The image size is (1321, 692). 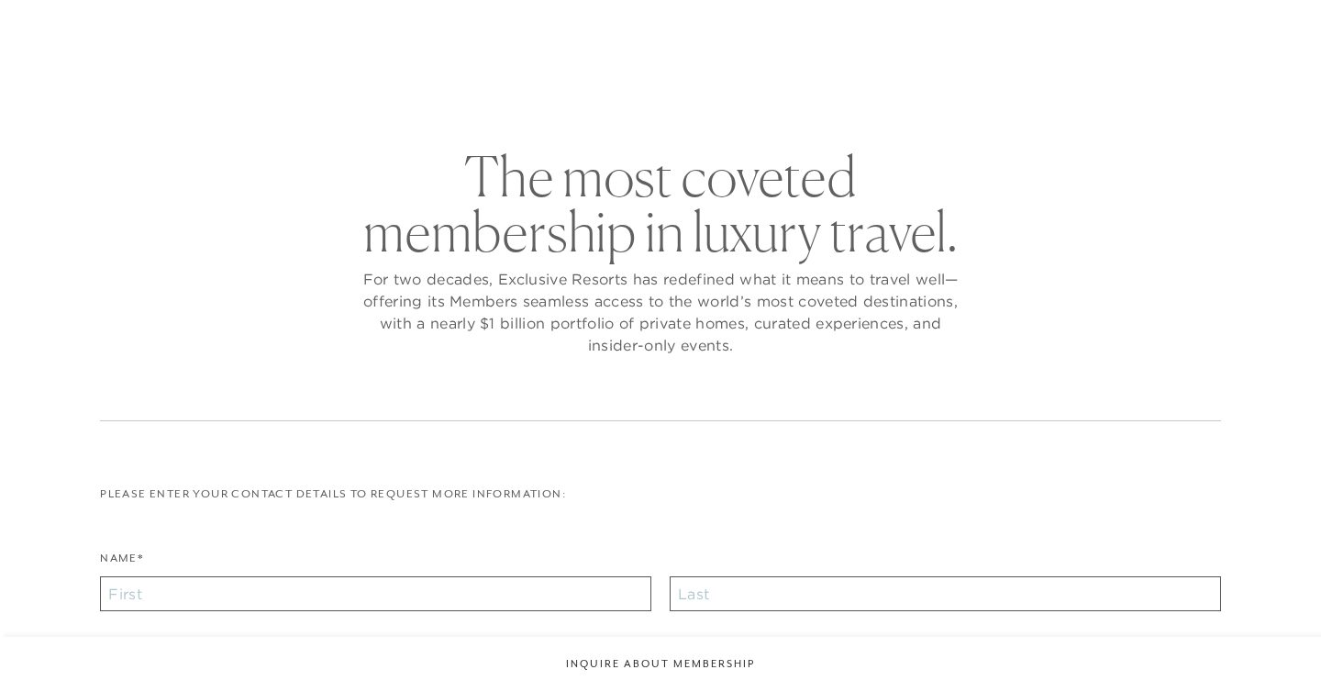 What do you see at coordinates (660, 204) in the screenshot?
I see `h2: The most coveted membership in luxury travel.` at bounding box center [660, 204].